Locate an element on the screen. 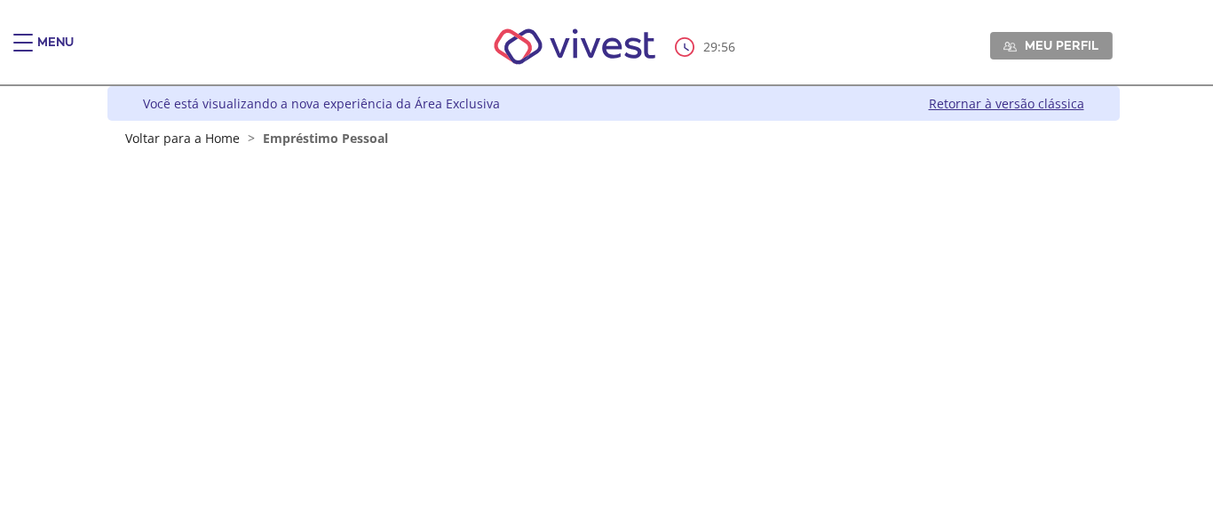 This screenshot has width=1213, height=532. a: Voltar para a Home is located at coordinates (182, 138).